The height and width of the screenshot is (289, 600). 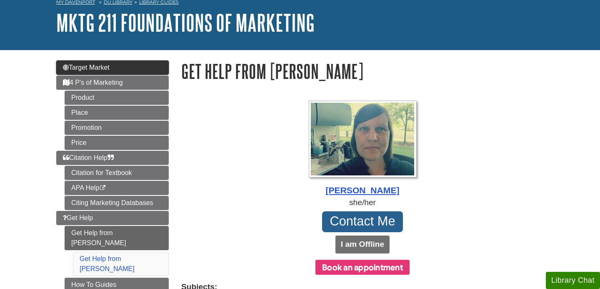 What do you see at coordinates (113, 158) in the screenshot?
I see `a: Citation Help` at bounding box center [113, 158].